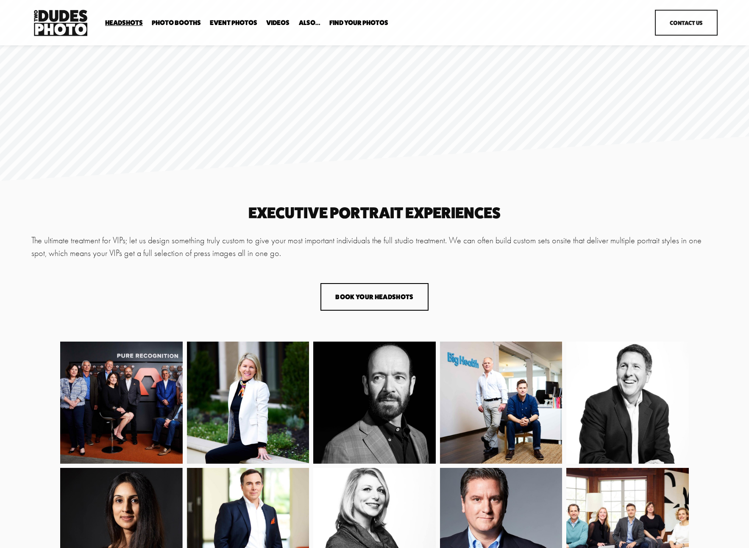 This screenshot has height=548, width=749. What do you see at coordinates (61, 23) in the screenshot?
I see `img: Two Dudes Photo | Headshots, Portraits &amp; Photo Booths` at bounding box center [61, 23].